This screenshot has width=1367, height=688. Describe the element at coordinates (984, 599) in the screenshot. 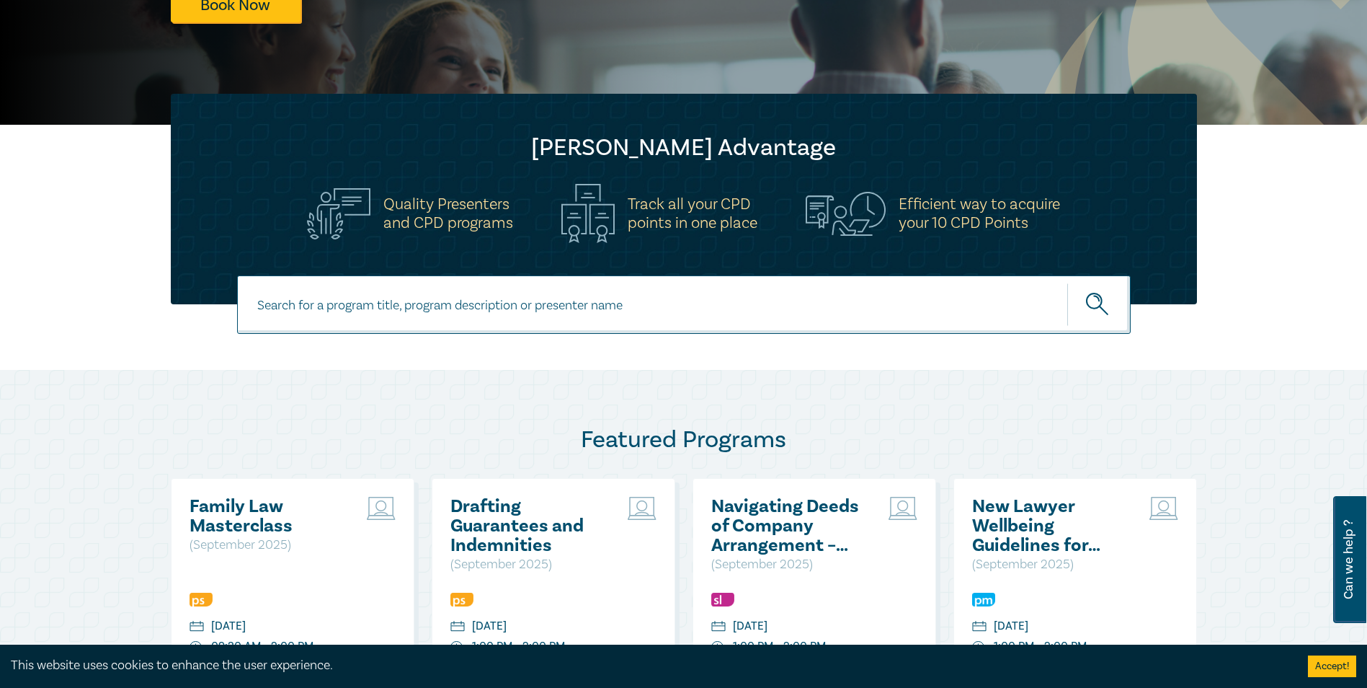

I see `img: Practice Management & Business Skills` at that location.